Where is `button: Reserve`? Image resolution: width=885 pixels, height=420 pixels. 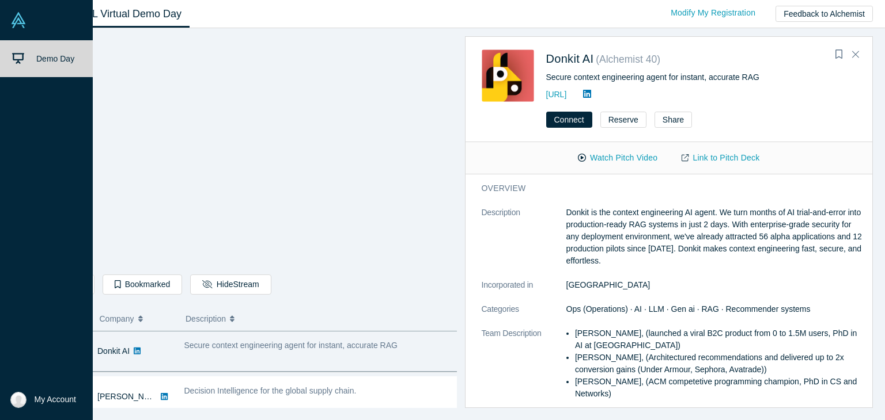
button: Reserve is located at coordinates (623, 120).